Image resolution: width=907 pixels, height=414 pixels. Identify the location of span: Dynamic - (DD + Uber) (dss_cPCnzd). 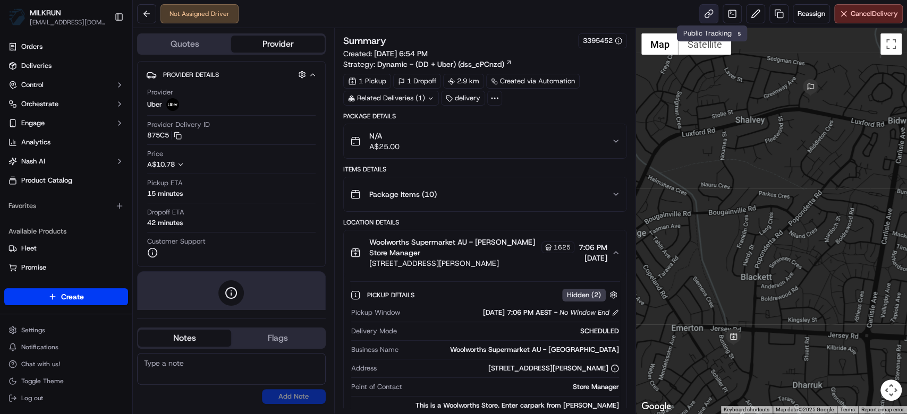
(440, 64).